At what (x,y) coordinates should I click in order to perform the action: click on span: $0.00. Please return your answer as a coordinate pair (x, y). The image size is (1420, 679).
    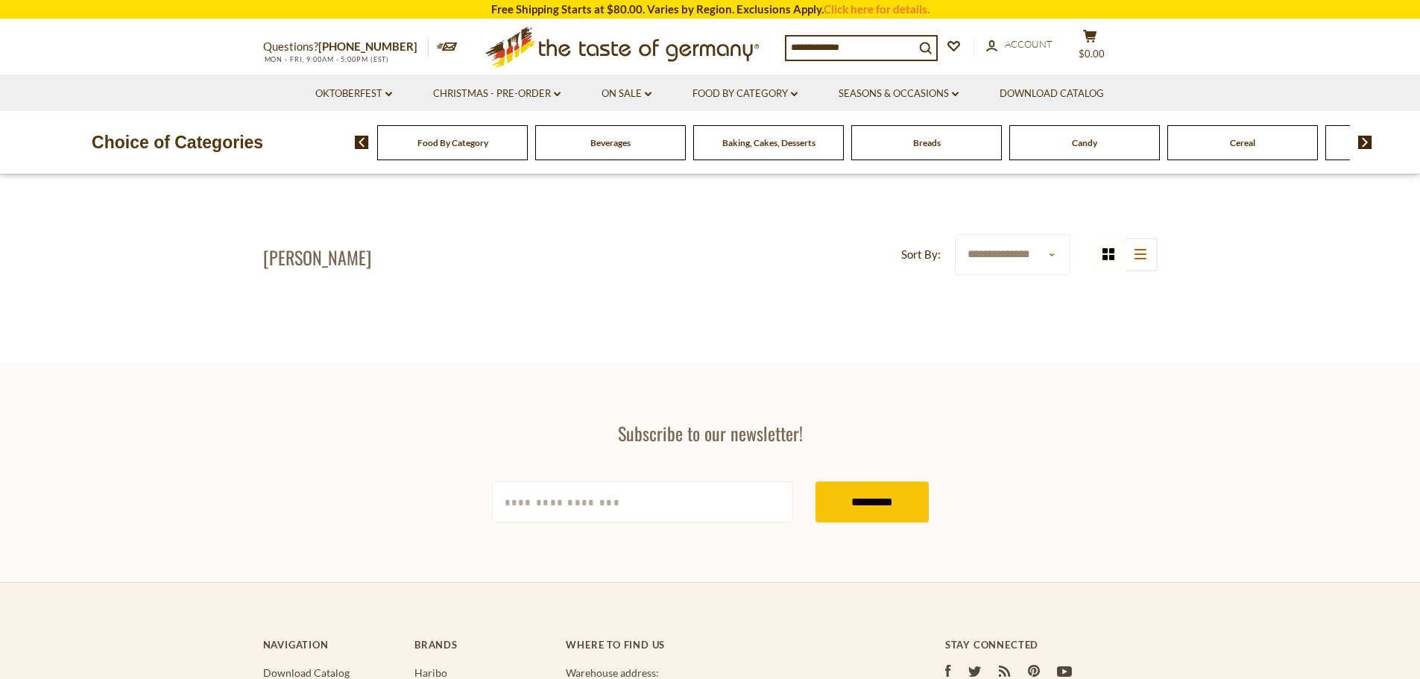
    Looking at the image, I should click on (1091, 54).